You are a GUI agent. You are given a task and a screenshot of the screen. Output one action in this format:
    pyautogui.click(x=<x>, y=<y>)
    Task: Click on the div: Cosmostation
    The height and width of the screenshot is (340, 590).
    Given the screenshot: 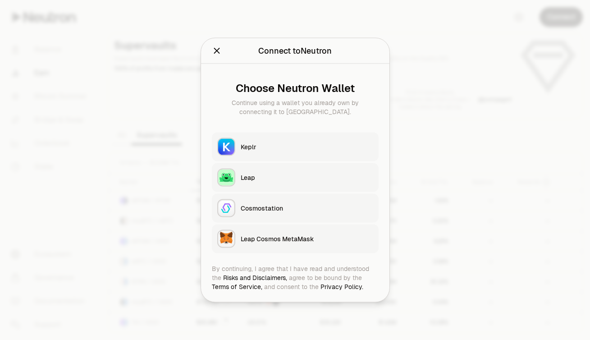 What is the action you would take?
    pyautogui.click(x=307, y=208)
    